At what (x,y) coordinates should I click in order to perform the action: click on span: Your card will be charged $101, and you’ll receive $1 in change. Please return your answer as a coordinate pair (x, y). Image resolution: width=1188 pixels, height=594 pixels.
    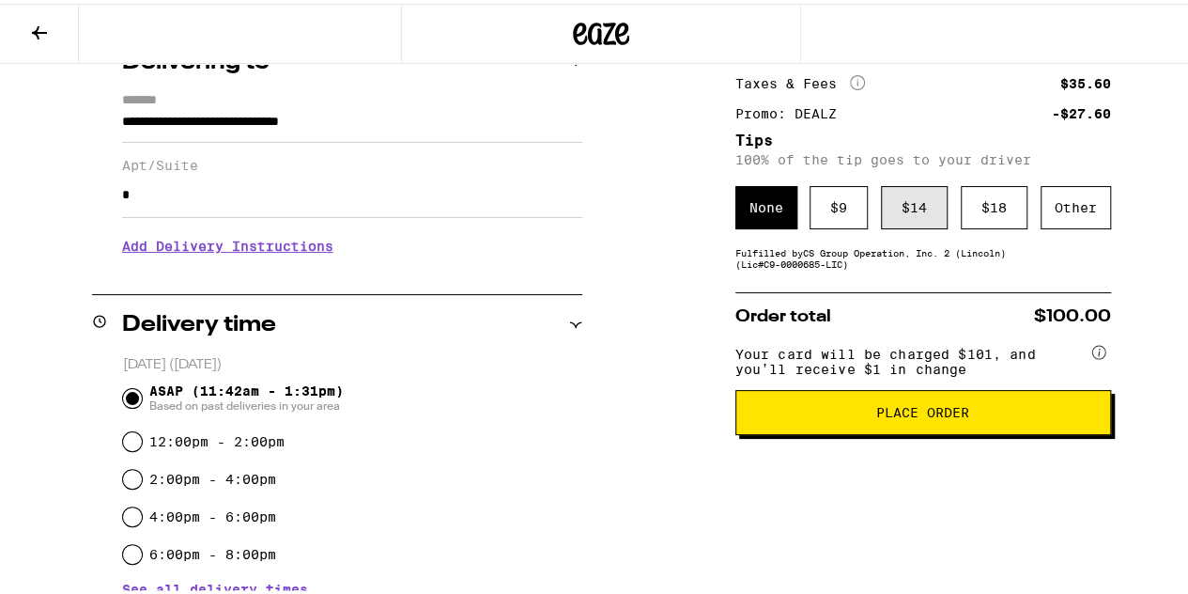
    Looking at the image, I should click on (912, 354).